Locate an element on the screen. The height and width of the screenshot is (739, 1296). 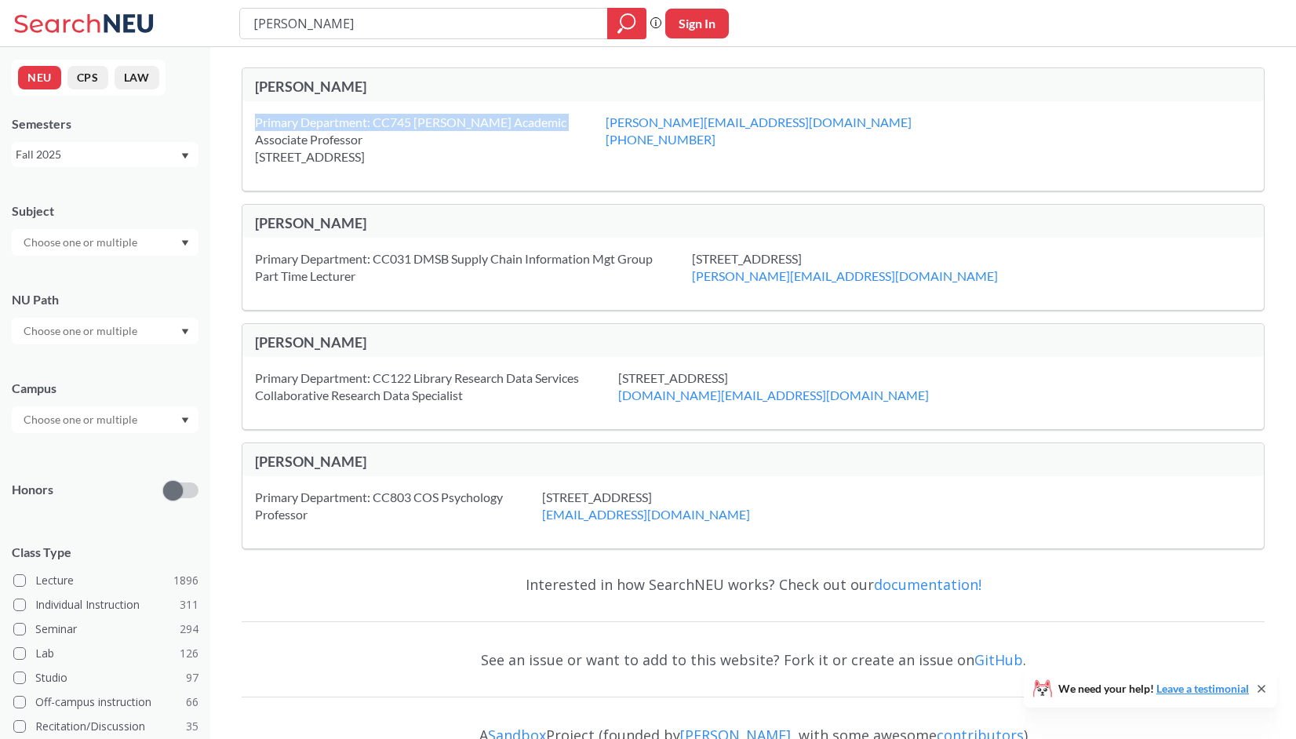
a: Leave a testimonial is located at coordinates (1203, 688).